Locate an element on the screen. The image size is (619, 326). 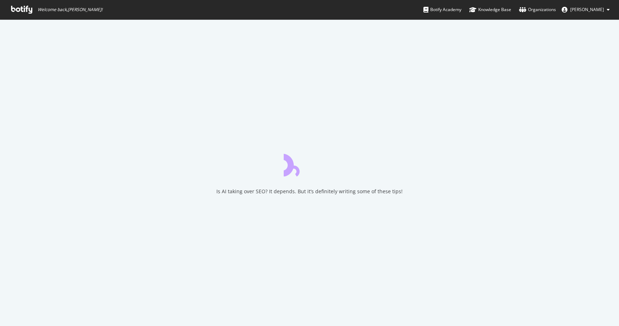
div: Is AI taking over SEO? It depends. But it’s definitely writing some of these tips! is located at coordinates (309, 192).